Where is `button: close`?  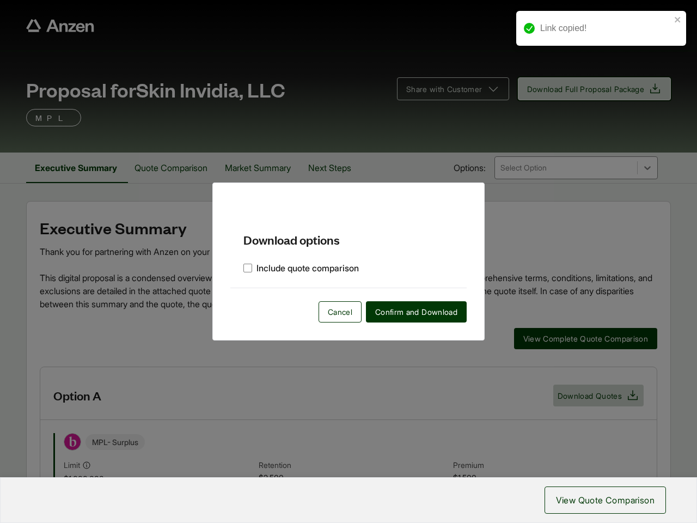
button: close is located at coordinates (678, 20).